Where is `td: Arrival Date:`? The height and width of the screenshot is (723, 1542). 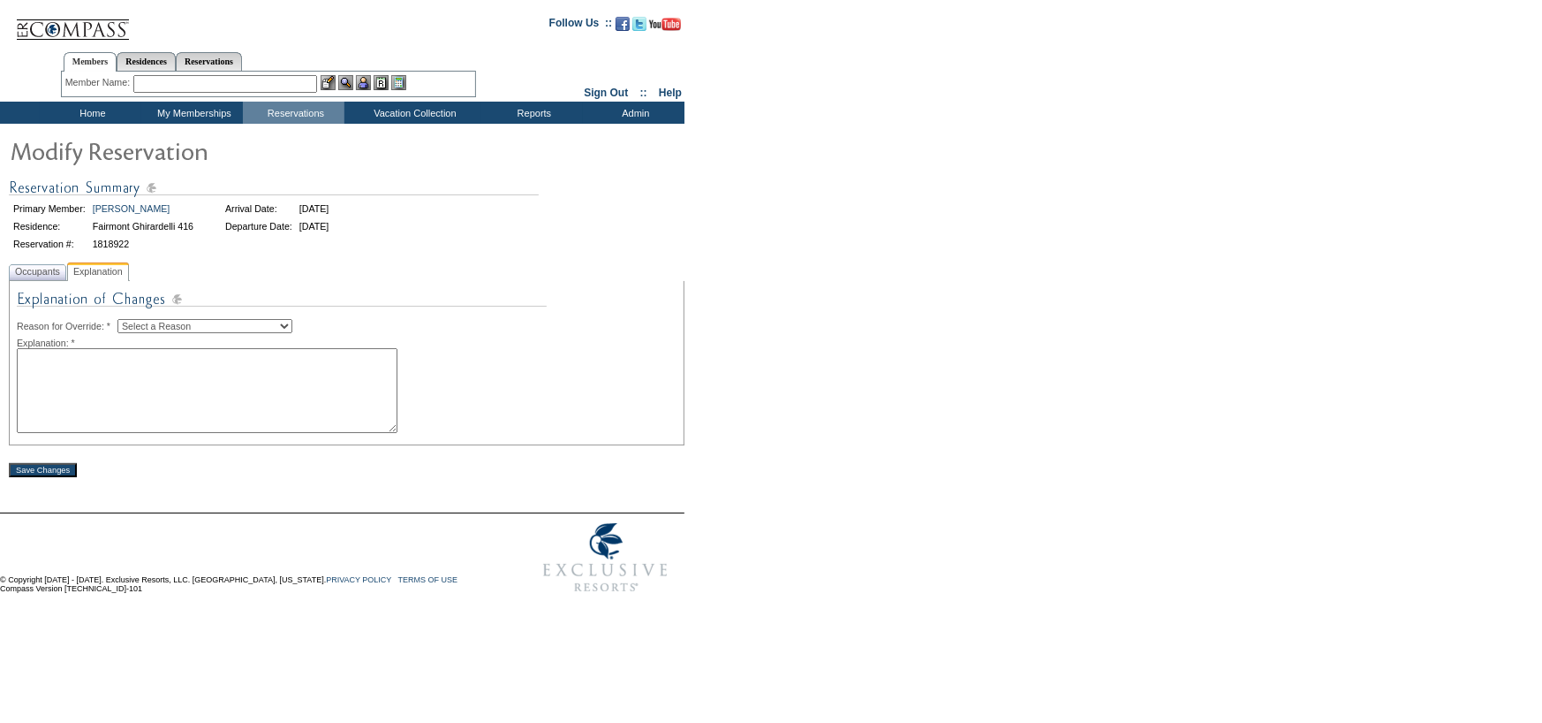 td: Arrival Date: is located at coordinates (259, 208).